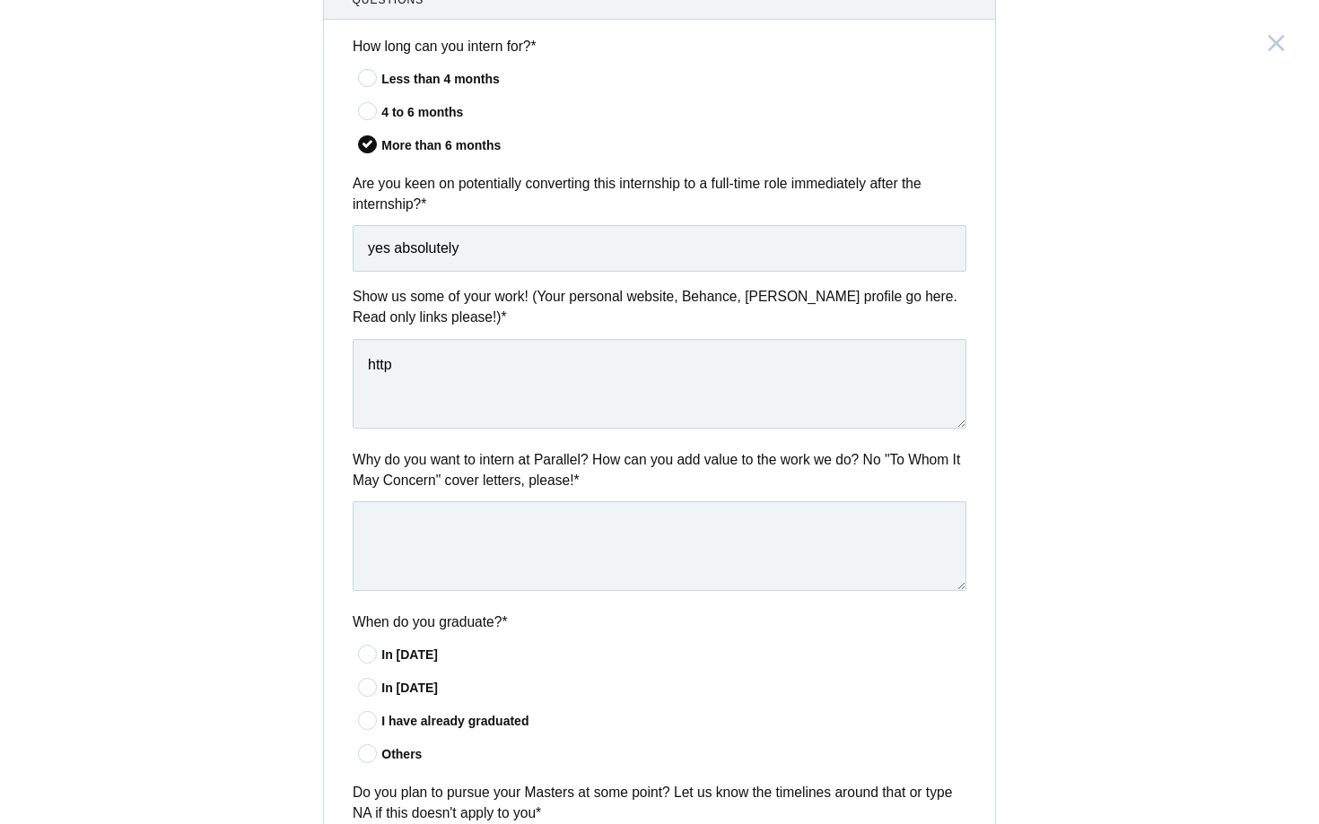 This screenshot has height=824, width=1319. What do you see at coordinates (674, 721) in the screenshot?
I see `div: I have already graduated` at bounding box center [674, 721].